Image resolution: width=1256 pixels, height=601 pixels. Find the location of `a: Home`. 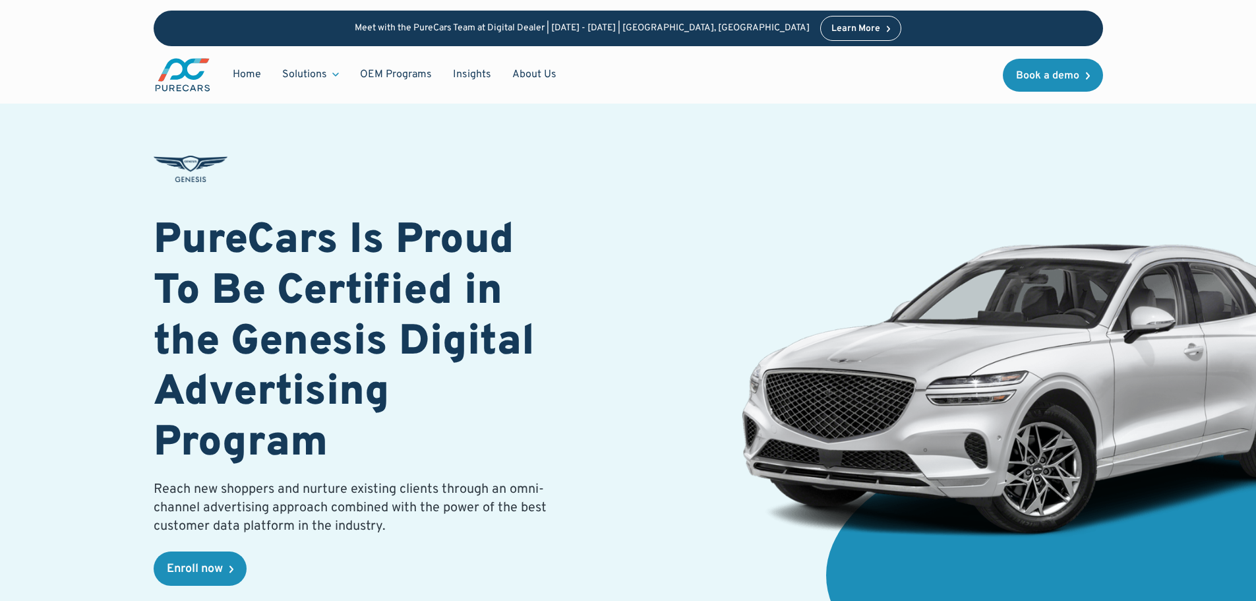

a: Home is located at coordinates (247, 75).